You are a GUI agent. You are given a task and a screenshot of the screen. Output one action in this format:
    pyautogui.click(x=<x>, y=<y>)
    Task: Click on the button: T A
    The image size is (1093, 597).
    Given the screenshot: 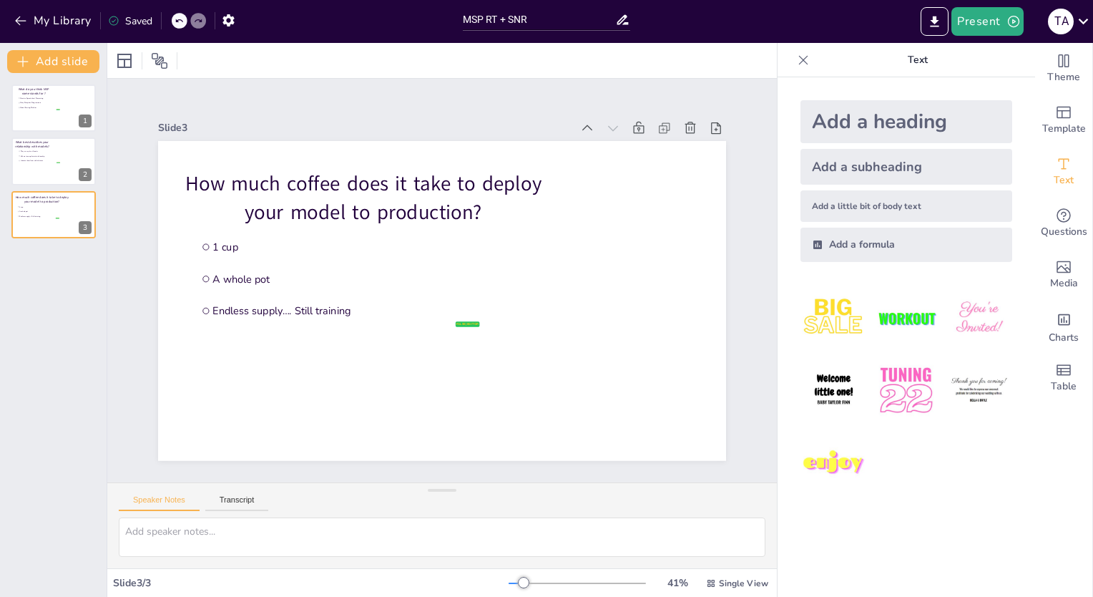 What is the action you would take?
    pyautogui.click(x=1061, y=21)
    